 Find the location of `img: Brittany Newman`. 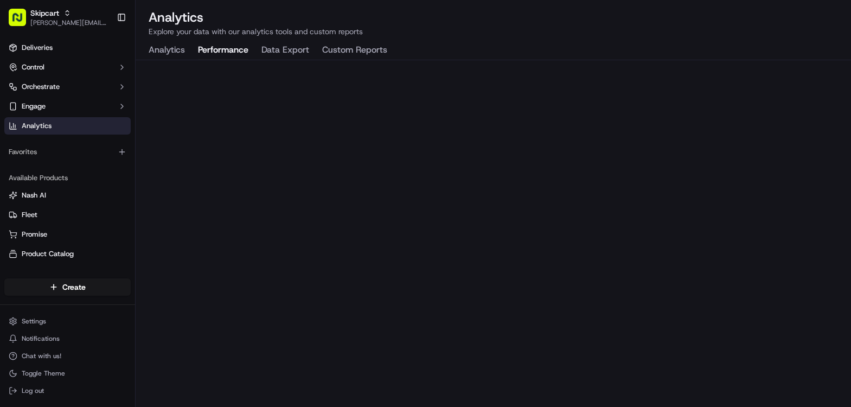

img: Brittany Newman is located at coordinates (20, 166).